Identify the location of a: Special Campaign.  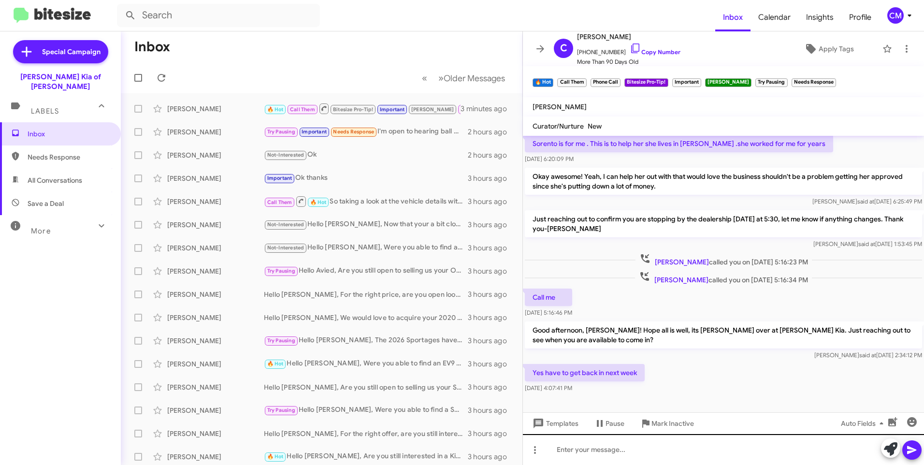
(60, 52).